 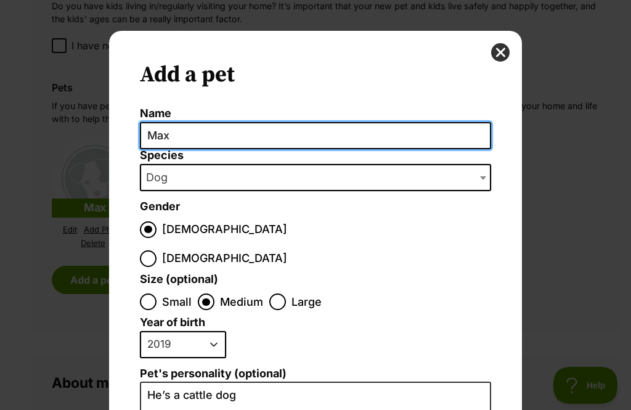 What do you see at coordinates (6, 6) in the screenshot?
I see `img: consumer-privacy-logo.png` at bounding box center [6, 6].